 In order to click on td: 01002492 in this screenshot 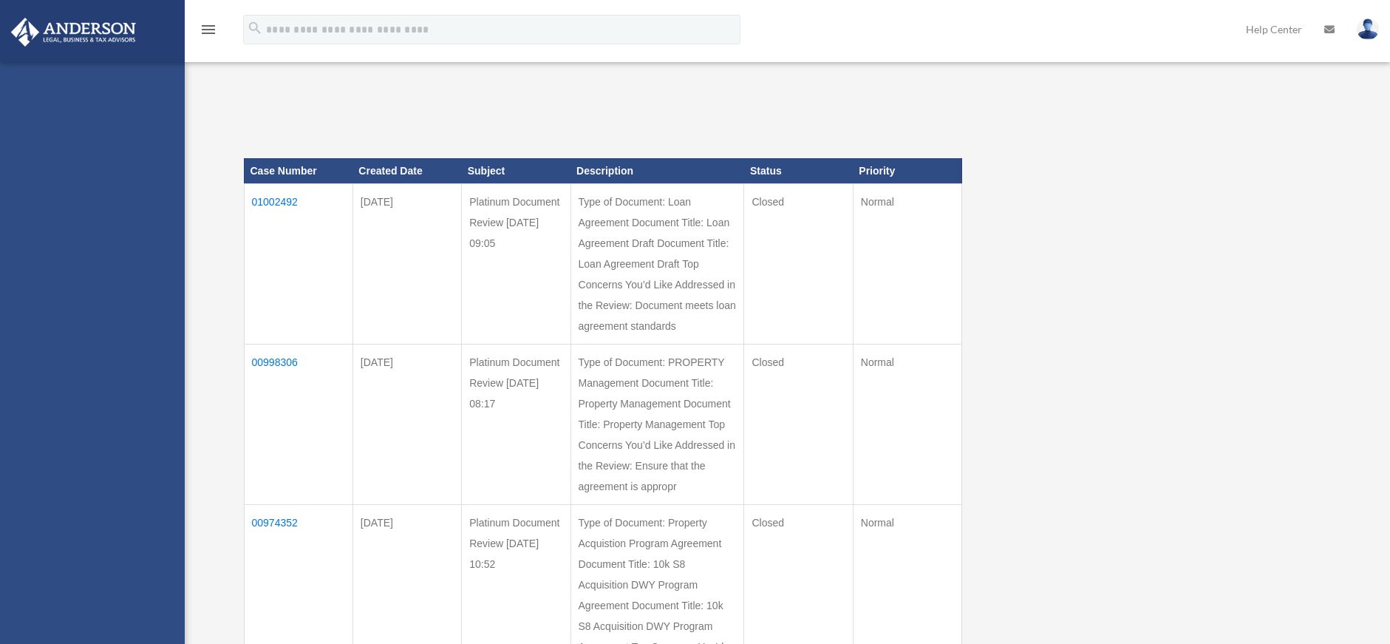, I will do `click(298, 263)`.